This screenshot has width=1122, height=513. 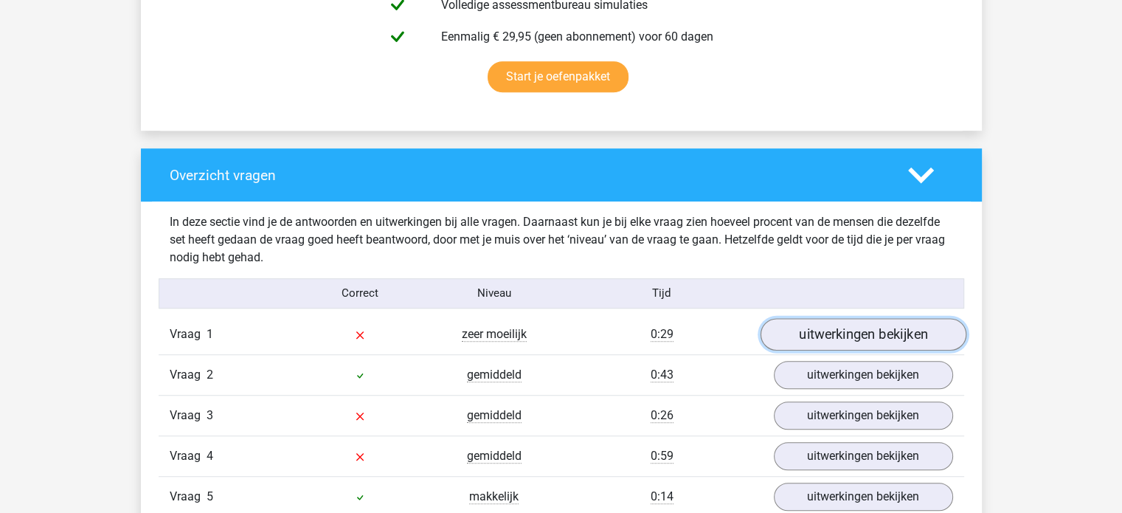 What do you see at coordinates (561, 240) in the screenshot?
I see `div: In deze sectie vind je de antwoorden en uitwerkingen bij alle vragen. Daarnaast kun je bij elke v...` at bounding box center [561, 240].